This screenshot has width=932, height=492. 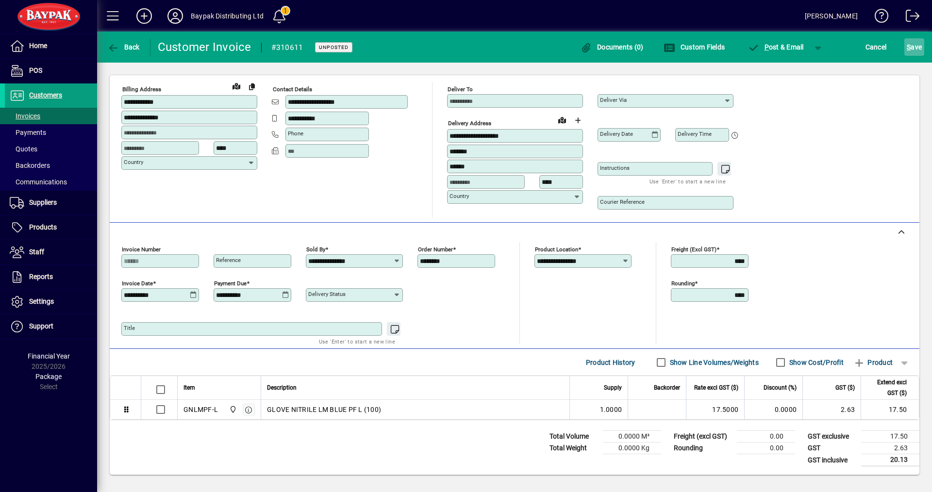 I want to click on mat-label: Payment due, so click(x=230, y=284).